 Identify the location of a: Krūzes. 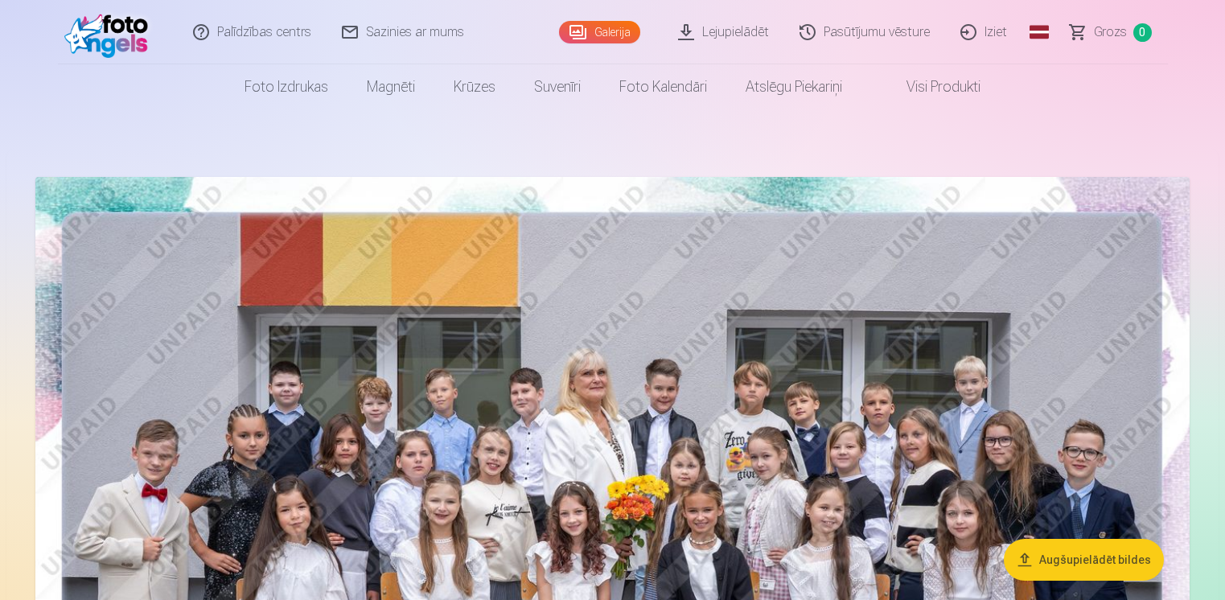
(474, 87).